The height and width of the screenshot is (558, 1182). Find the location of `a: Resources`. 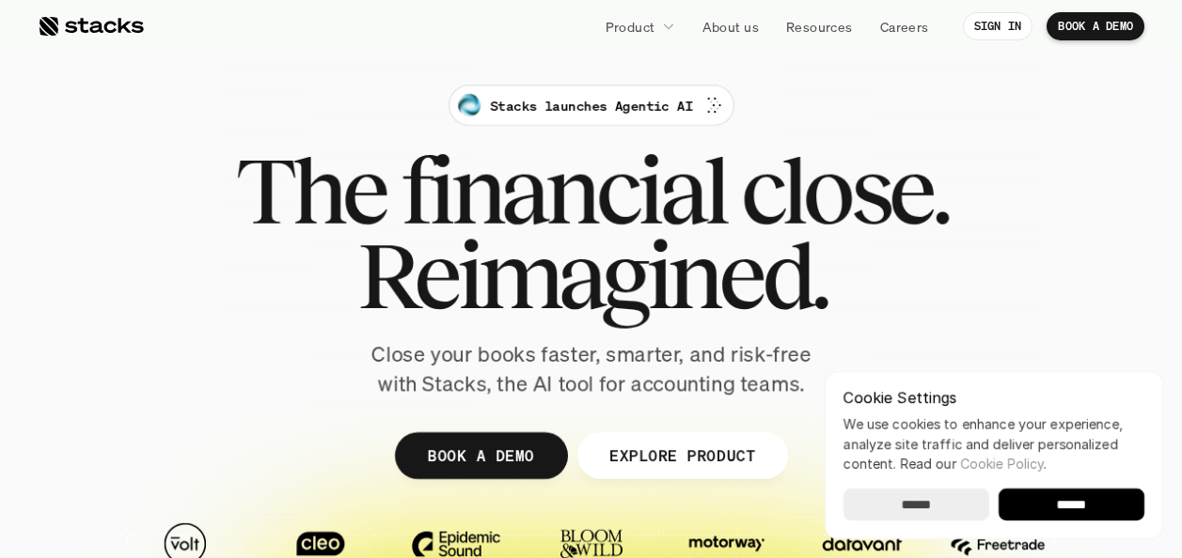

a: Resources is located at coordinates (819, 26).